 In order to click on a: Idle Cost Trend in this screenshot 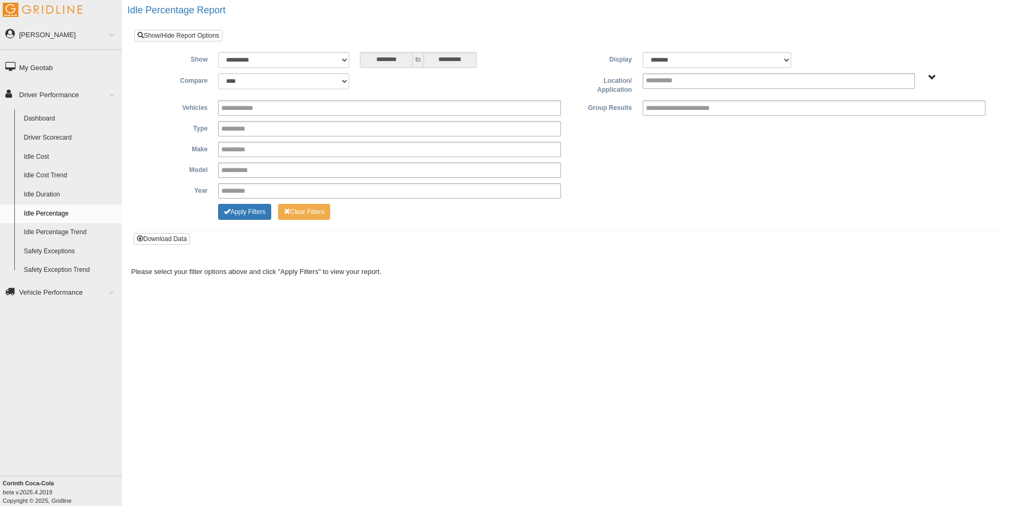, I will do `click(71, 176)`.